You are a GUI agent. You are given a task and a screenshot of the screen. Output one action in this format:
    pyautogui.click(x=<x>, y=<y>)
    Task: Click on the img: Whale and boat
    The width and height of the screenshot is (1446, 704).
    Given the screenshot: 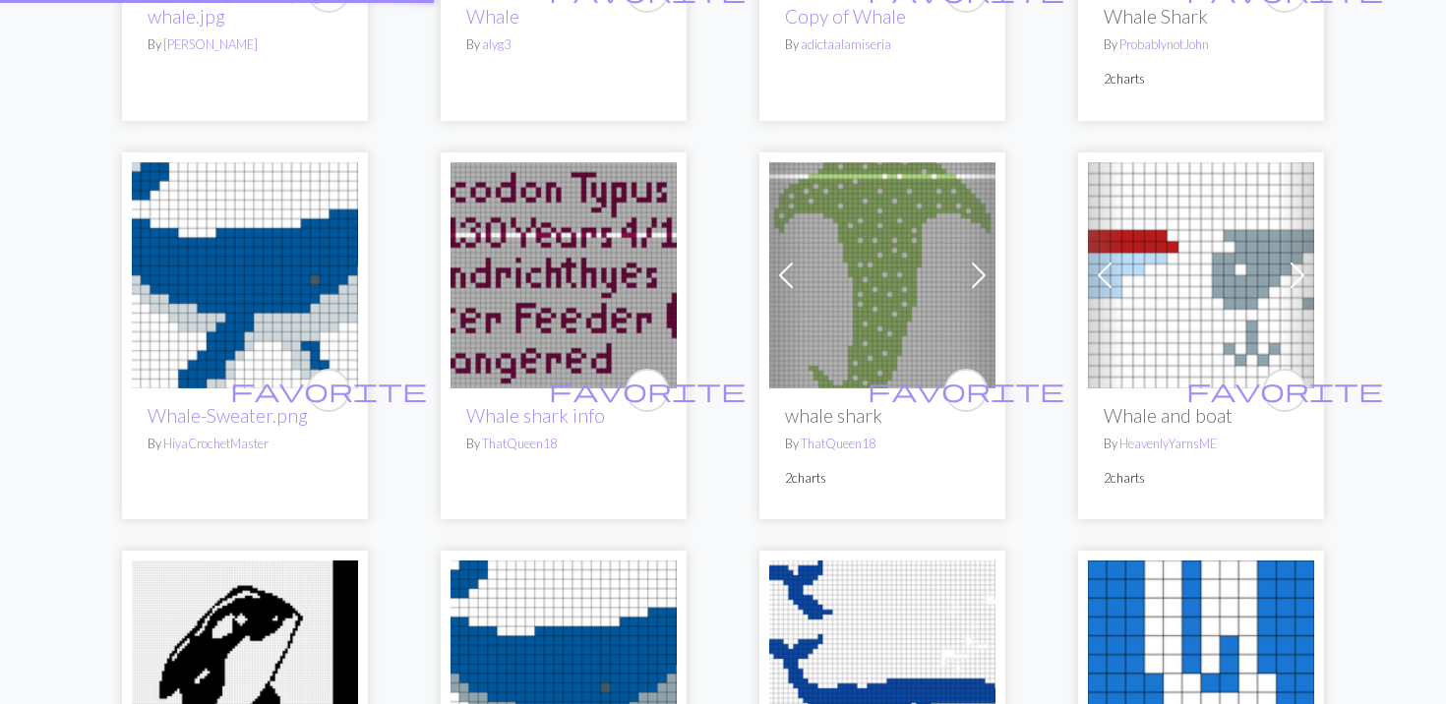 What is the action you would take?
    pyautogui.click(x=1201, y=275)
    